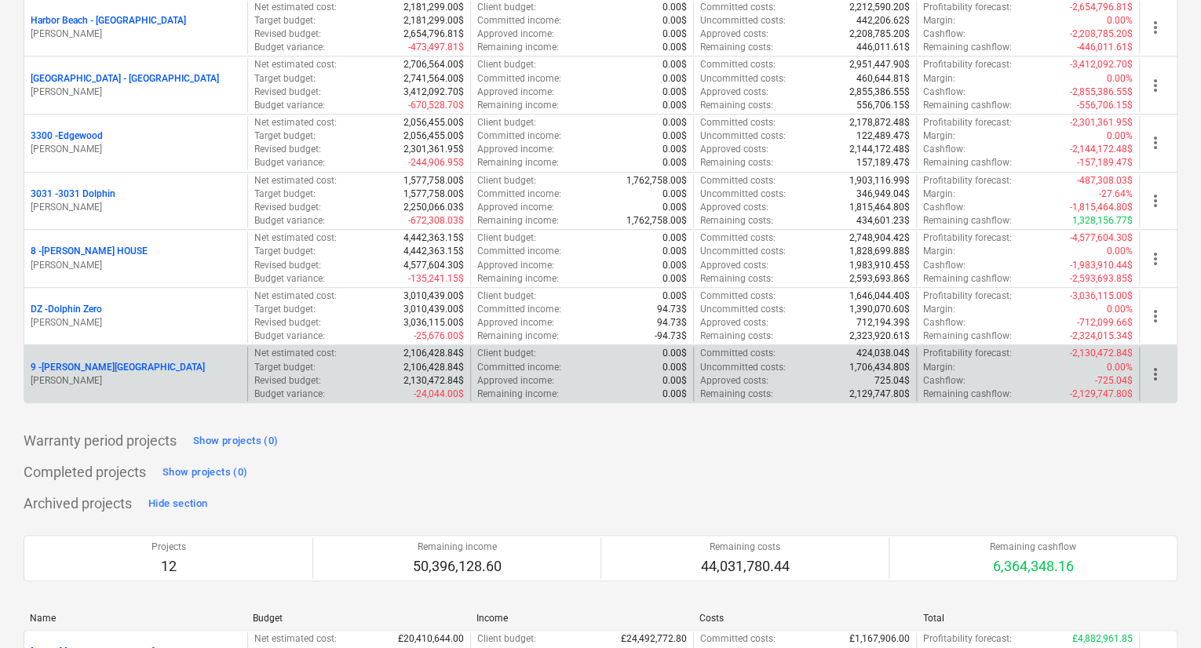  I want to click on p: 2,323,920.61$, so click(879, 336).